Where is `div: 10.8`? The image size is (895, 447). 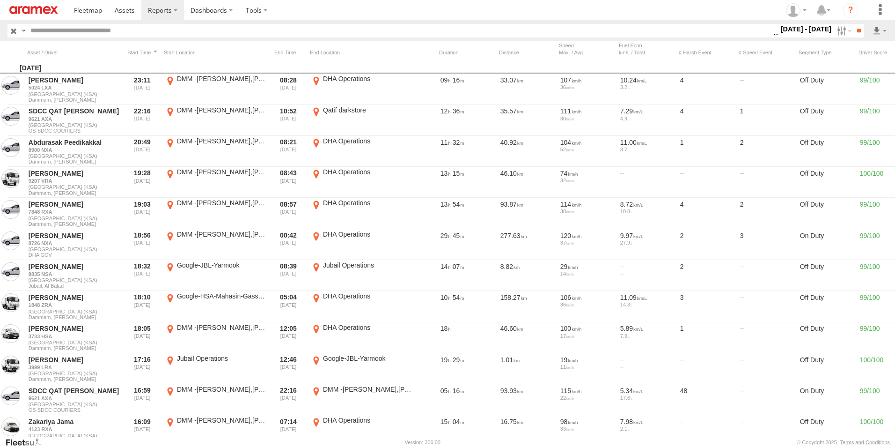 div: 10.8 is located at coordinates (647, 211).